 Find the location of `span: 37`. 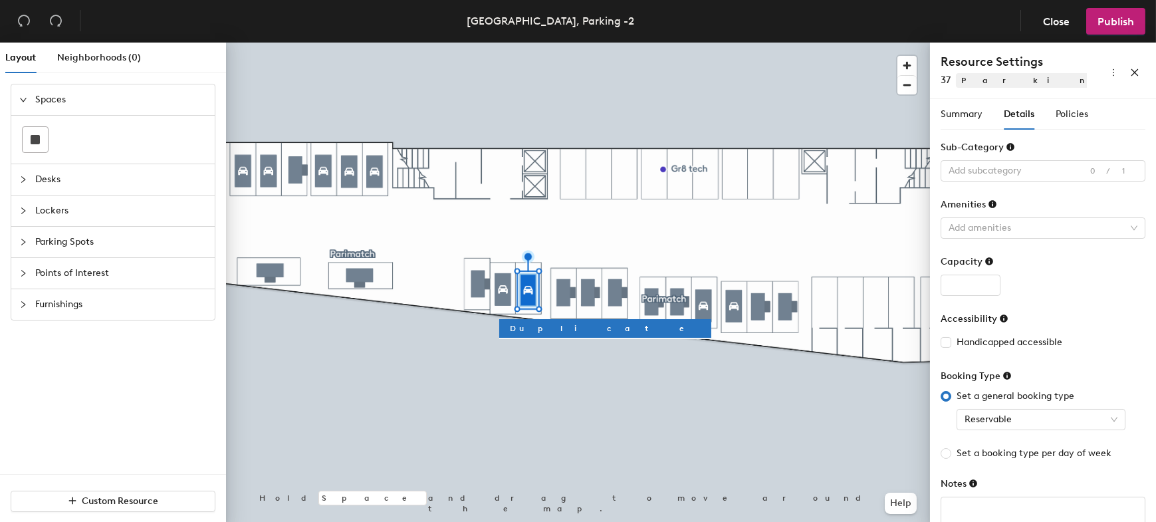

span: 37 is located at coordinates (945, 80).